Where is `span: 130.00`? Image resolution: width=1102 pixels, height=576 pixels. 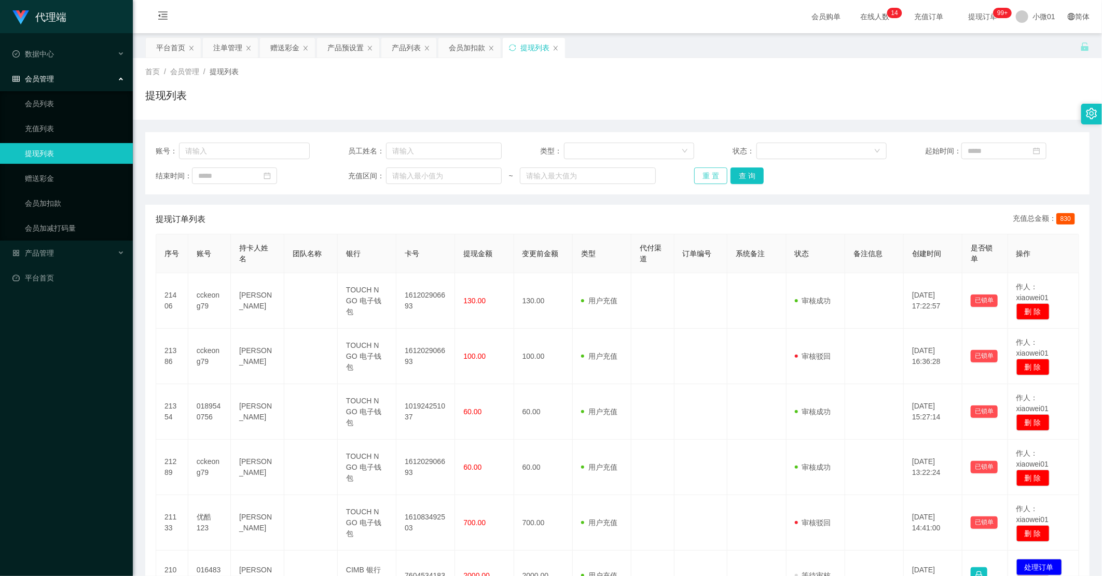 span: 130.00 is located at coordinates (474, 301).